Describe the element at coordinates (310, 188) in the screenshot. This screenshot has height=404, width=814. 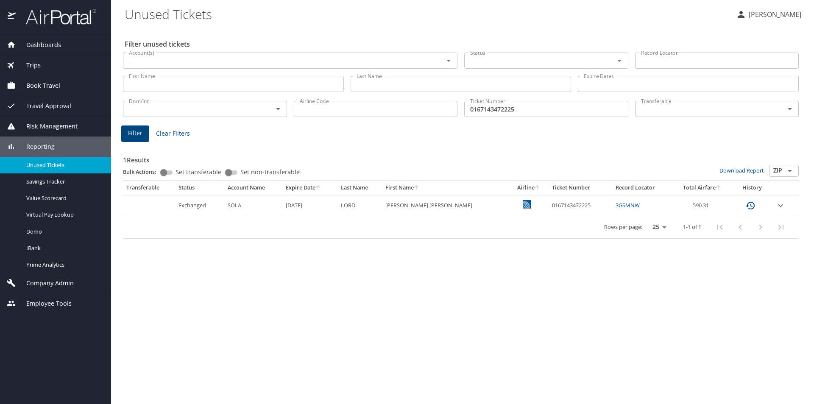
I see `th: Expire Date` at that location.